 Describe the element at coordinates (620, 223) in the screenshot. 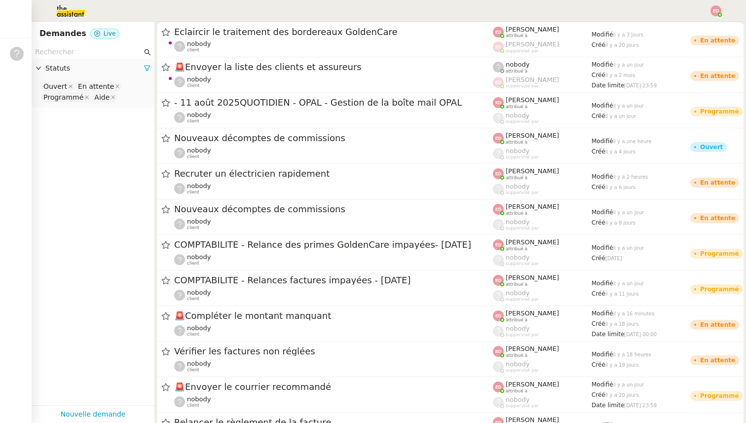

I see `span: il y a 8 jours` at that location.